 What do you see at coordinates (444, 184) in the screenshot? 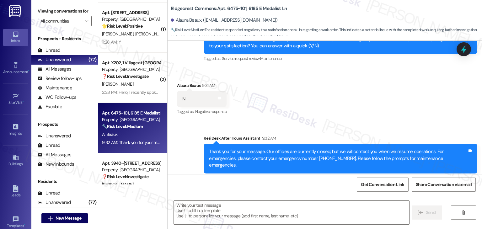
I see `span: Share Conversation via email` at bounding box center [444, 184].